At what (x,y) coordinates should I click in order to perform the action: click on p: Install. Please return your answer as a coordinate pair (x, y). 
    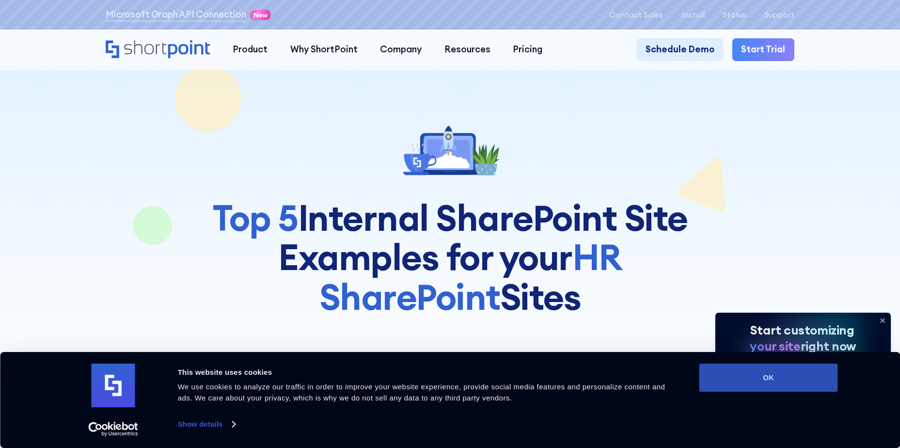
    Looking at the image, I should click on (693, 15).